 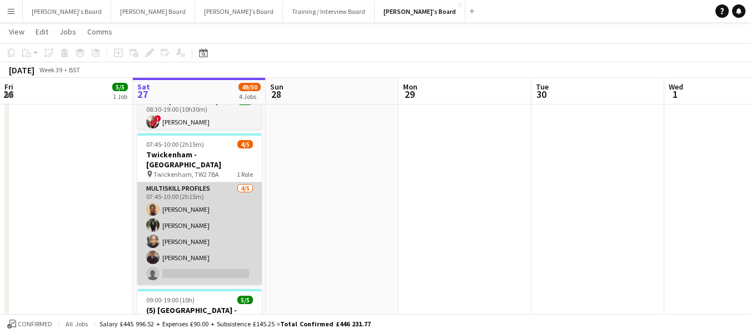 What do you see at coordinates (250, 87) in the screenshot?
I see `span: 49/50` at bounding box center [250, 87].